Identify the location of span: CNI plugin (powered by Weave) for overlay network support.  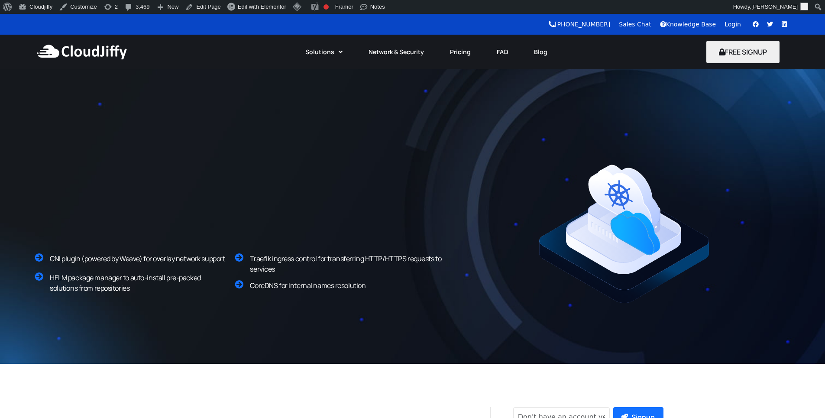
(137, 258).